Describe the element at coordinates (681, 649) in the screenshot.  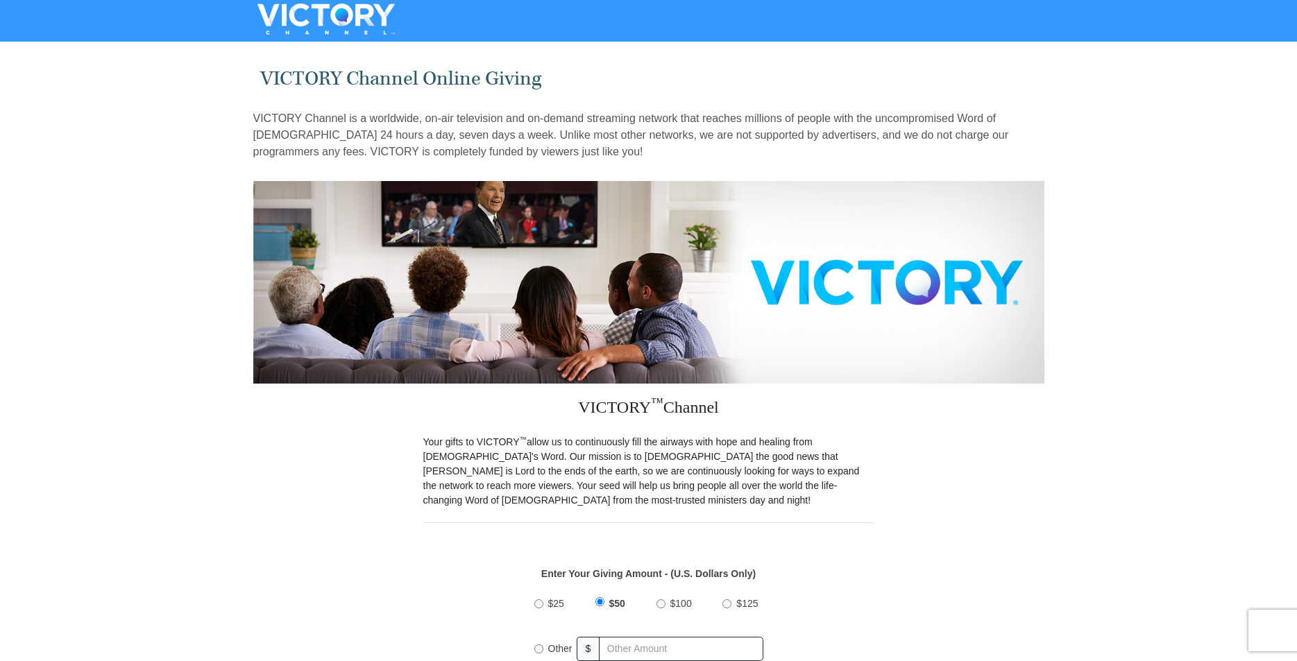
I see `input: Other Amount` at that location.